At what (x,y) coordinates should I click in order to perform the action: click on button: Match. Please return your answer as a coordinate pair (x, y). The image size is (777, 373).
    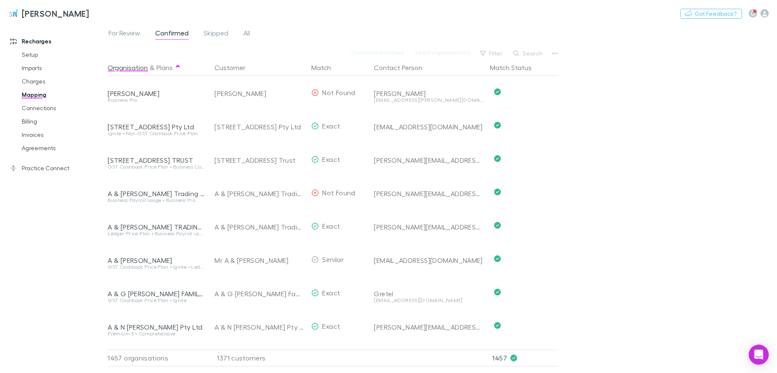
    Looking at the image, I should click on (326, 68).